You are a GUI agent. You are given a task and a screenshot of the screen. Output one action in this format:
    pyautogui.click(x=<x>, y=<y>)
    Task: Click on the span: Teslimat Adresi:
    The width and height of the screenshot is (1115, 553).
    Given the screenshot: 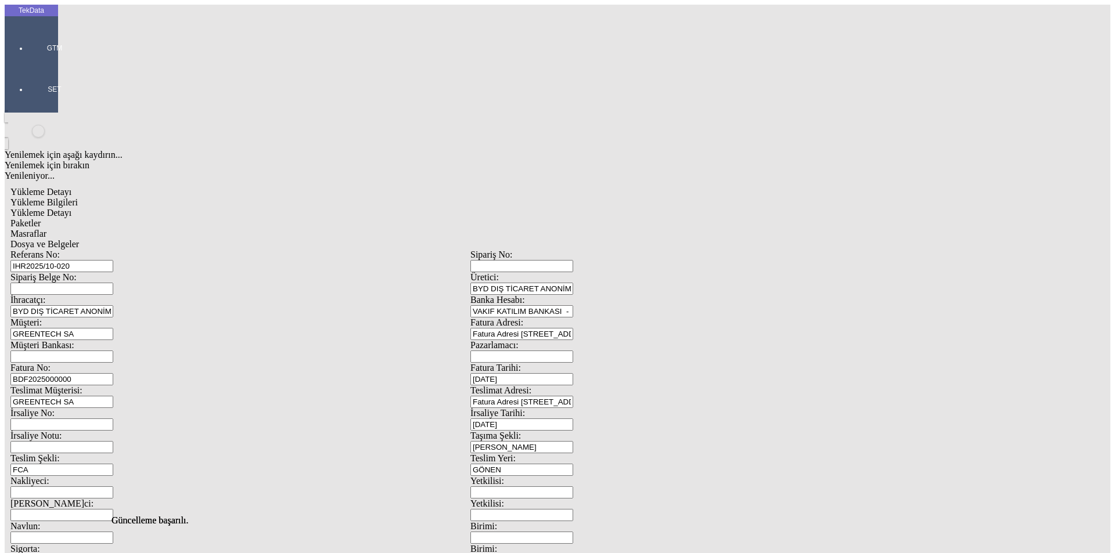 What is the action you would take?
    pyautogui.click(x=501, y=390)
    